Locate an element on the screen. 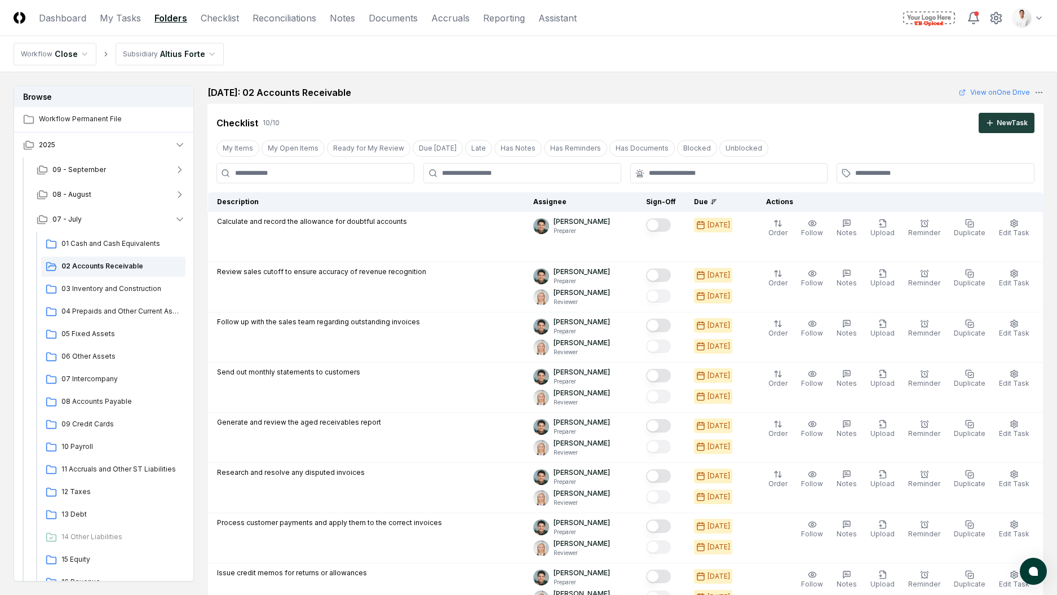 The width and height of the screenshot is (1057, 595). img: TB Upload Demo logo is located at coordinates (929, 18).